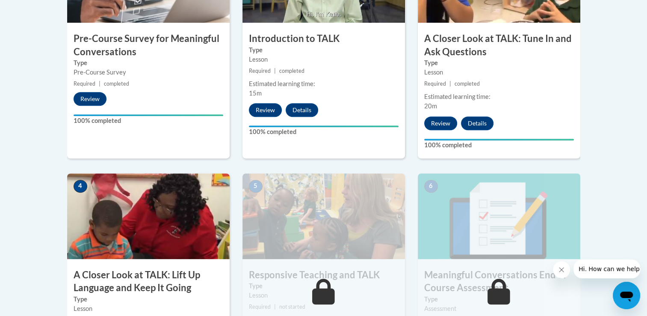 The image size is (647, 316). Describe the element at coordinates (148, 45) in the screenshot. I see `h3: Pre-Course Survey for Meaningful Conversations` at that location.